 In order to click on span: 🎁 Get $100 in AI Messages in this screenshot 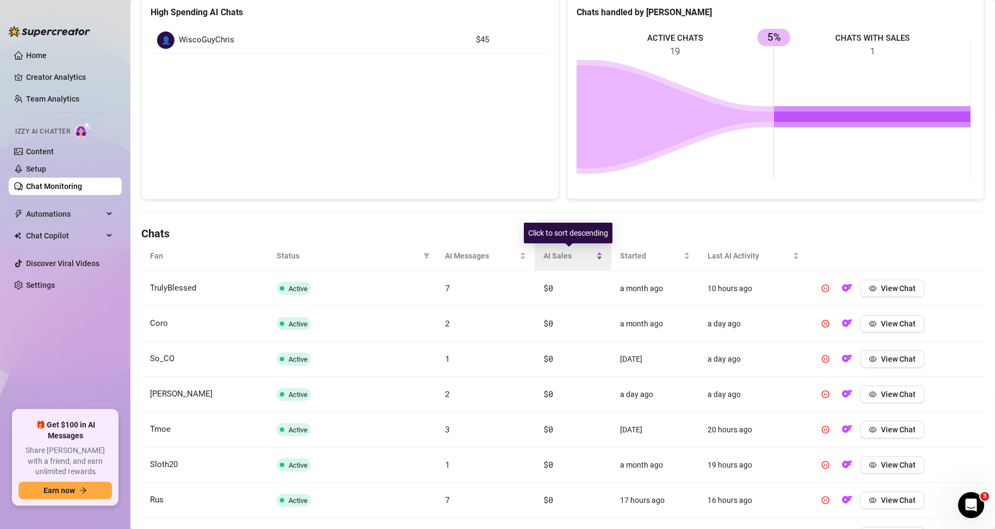, I will do `click(65, 430)`.